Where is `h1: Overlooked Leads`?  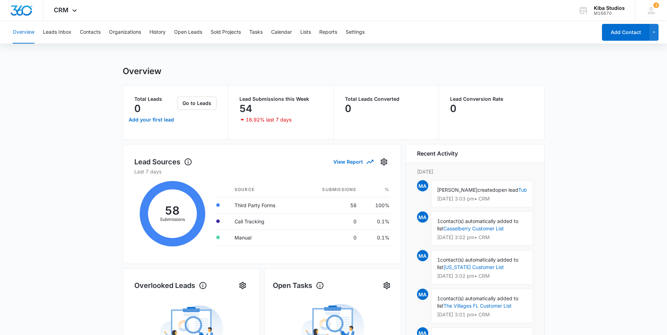
h1: Overlooked Leads is located at coordinates (170, 286).